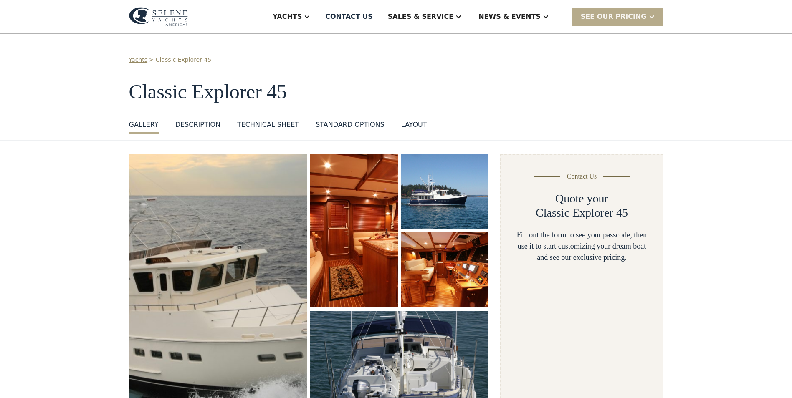  I want to click on div: DESCRIPTION, so click(198, 125).